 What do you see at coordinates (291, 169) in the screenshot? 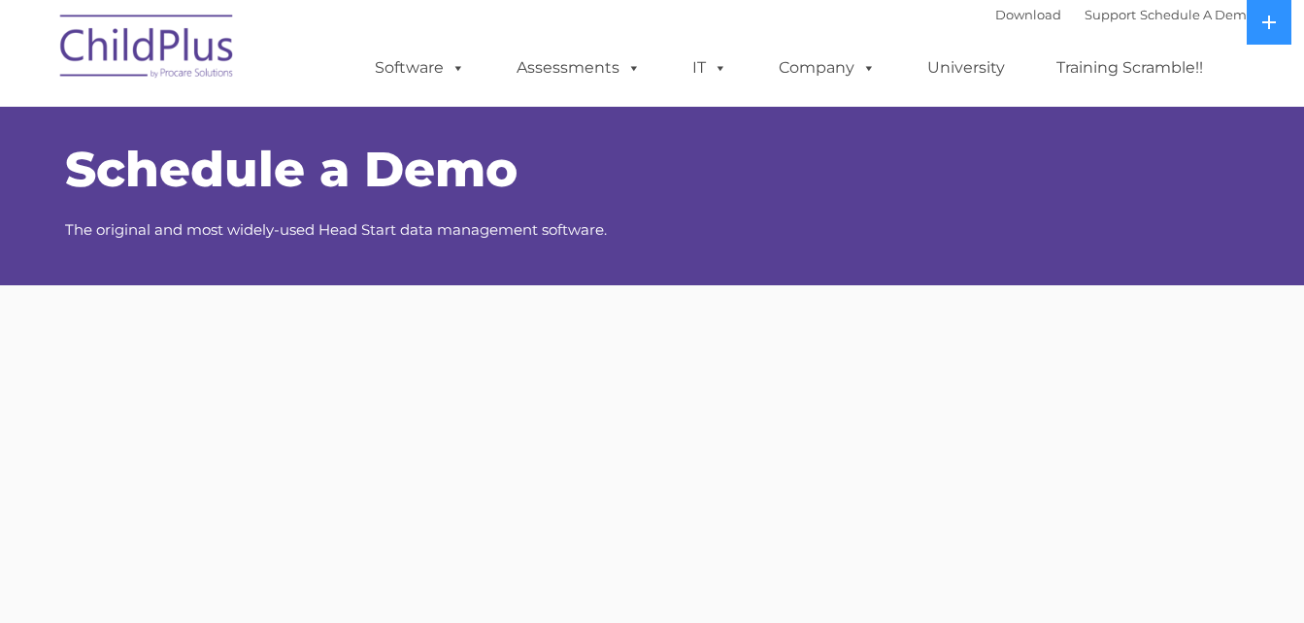
I see `span: Schedule a Demo` at bounding box center [291, 169].